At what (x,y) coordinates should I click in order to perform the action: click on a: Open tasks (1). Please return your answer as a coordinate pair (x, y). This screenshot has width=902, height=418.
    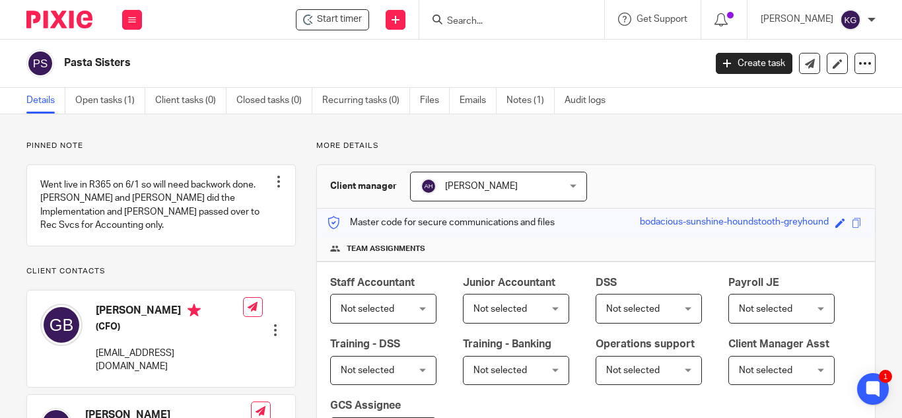
    Looking at the image, I should click on (110, 100).